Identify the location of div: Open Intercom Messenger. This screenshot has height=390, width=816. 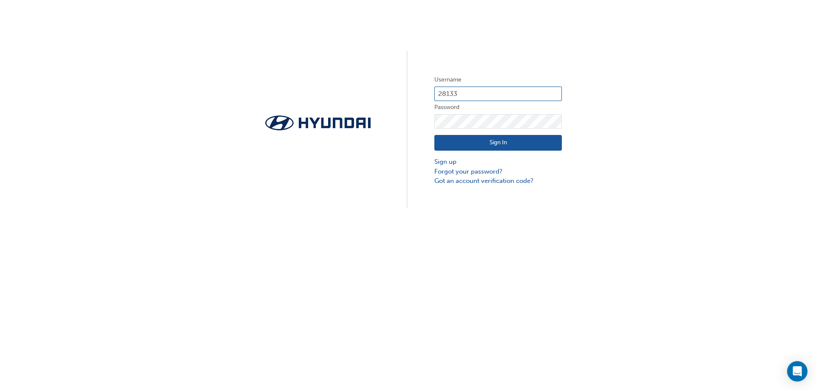
(797, 372).